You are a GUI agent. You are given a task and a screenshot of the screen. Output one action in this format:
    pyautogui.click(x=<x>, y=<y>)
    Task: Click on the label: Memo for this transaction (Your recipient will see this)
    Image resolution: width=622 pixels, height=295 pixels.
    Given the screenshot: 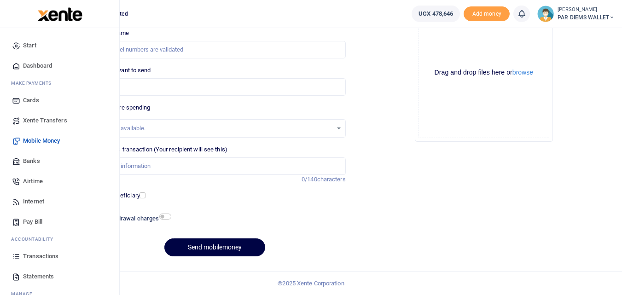 What is the action you would take?
    pyautogui.click(x=156, y=150)
    